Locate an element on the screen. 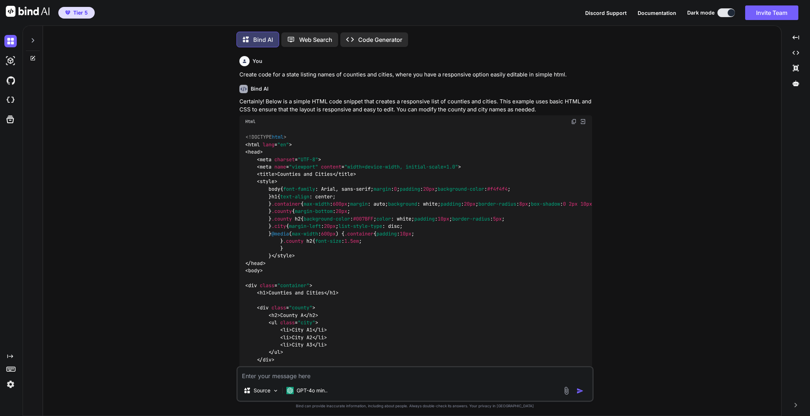 Image resolution: width=810 pixels, height=416 pixels. span: .container is located at coordinates (359, 234).